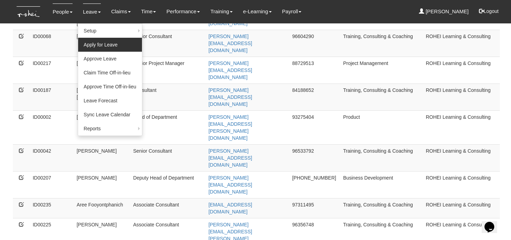 The image size is (511, 240). Describe the element at coordinates (52, 70) in the screenshot. I see `td: ID00217` at that location.